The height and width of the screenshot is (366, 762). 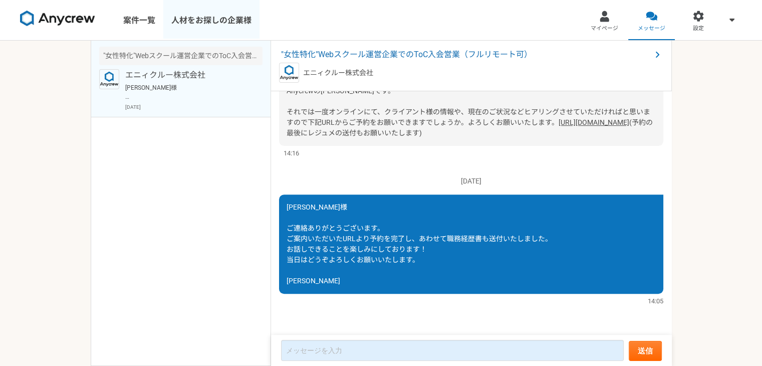 What do you see at coordinates (604, 29) in the screenshot?
I see `span: マイページ` at bounding box center [604, 29].